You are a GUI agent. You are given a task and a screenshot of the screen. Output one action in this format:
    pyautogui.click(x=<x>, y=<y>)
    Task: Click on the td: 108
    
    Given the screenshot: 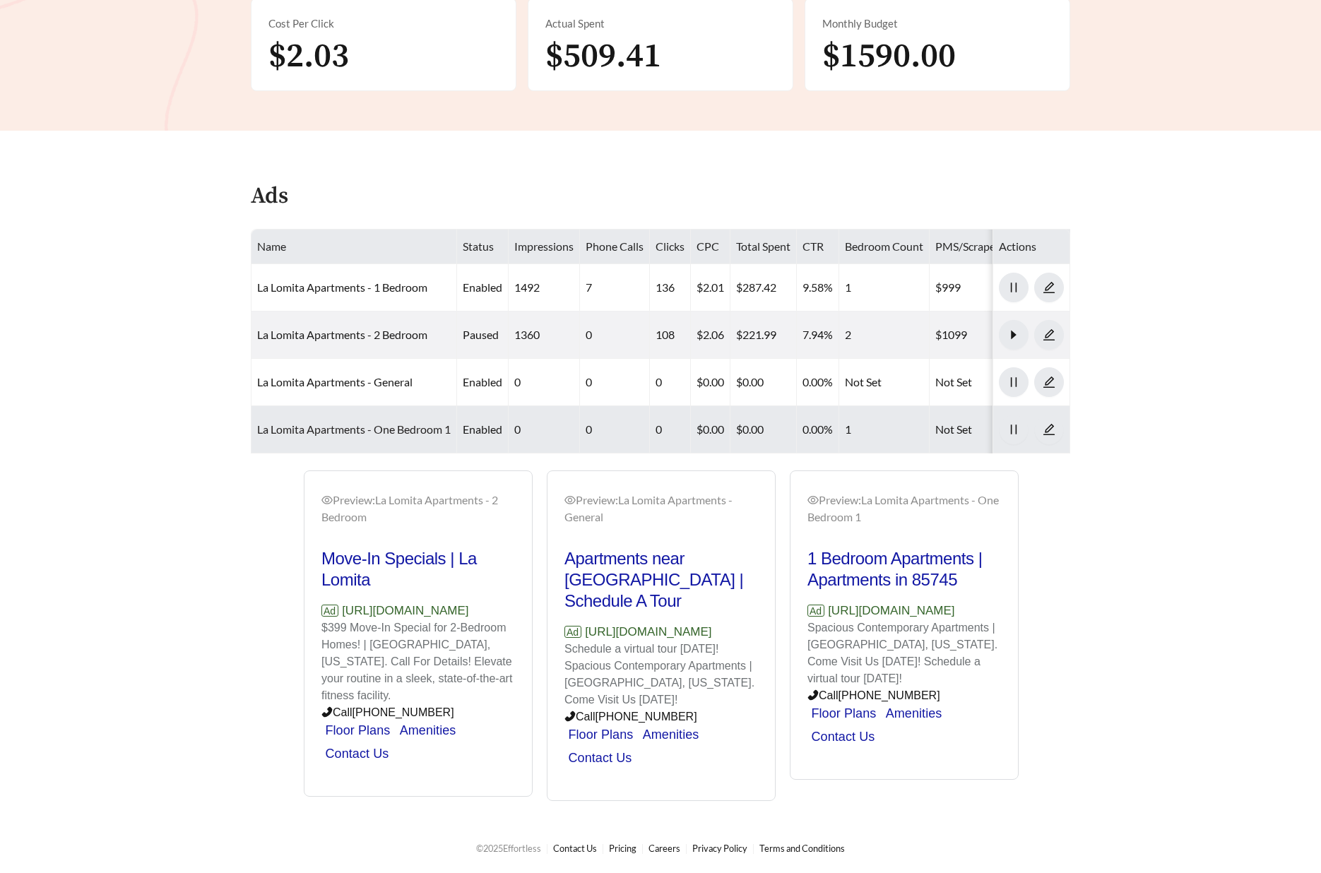 What is the action you would take?
    pyautogui.click(x=671, y=335)
    